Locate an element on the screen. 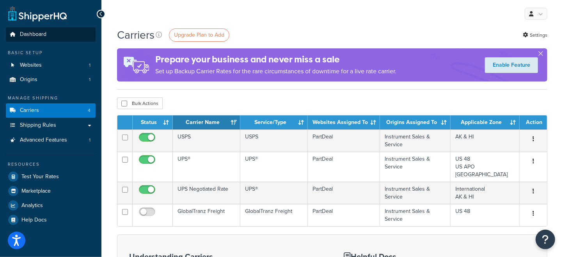 This screenshot has width=563, height=257. li: Dashboard is located at coordinates (51, 34).